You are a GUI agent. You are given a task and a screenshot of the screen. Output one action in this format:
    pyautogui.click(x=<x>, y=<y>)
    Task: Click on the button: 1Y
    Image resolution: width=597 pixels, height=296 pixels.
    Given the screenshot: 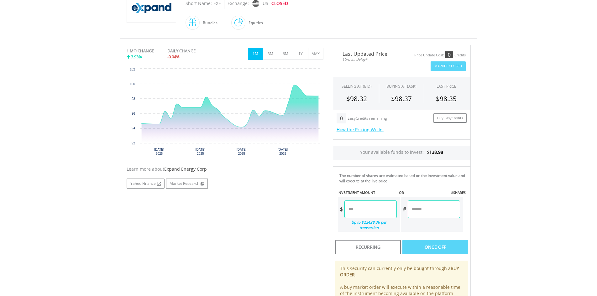 What is the action you would take?
    pyautogui.click(x=301, y=54)
    